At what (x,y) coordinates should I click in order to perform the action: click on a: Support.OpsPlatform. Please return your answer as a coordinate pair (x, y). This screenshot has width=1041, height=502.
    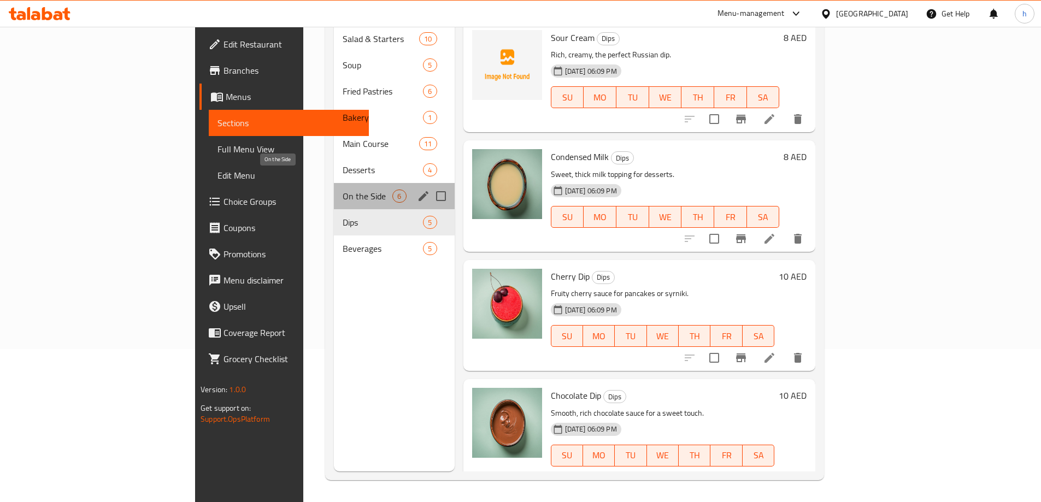
    Looking at the image, I should click on (235, 419).